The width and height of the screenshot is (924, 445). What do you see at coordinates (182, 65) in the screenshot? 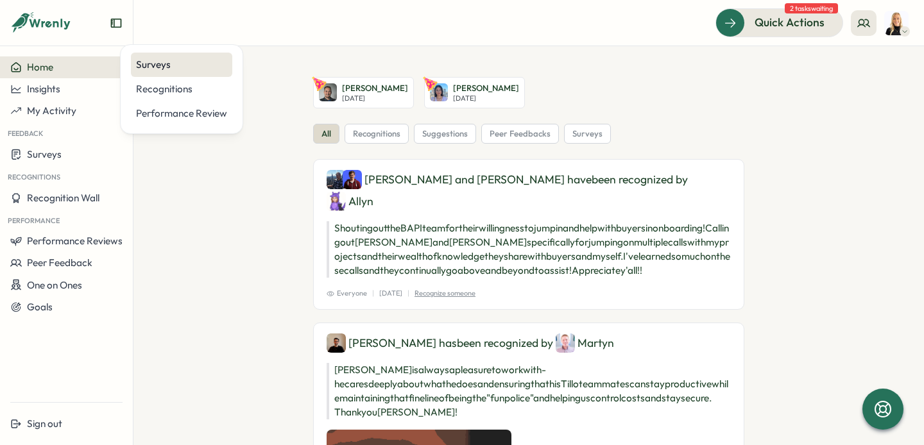
I see `div: Surveys` at bounding box center [182, 65].